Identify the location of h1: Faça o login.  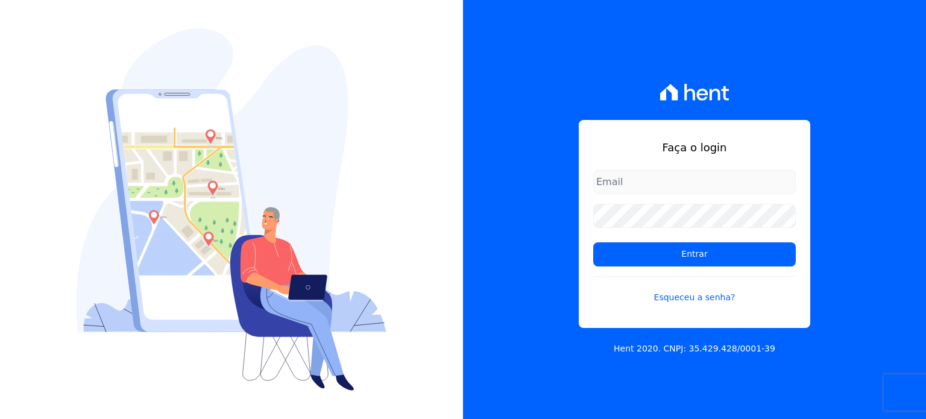
(695, 147).